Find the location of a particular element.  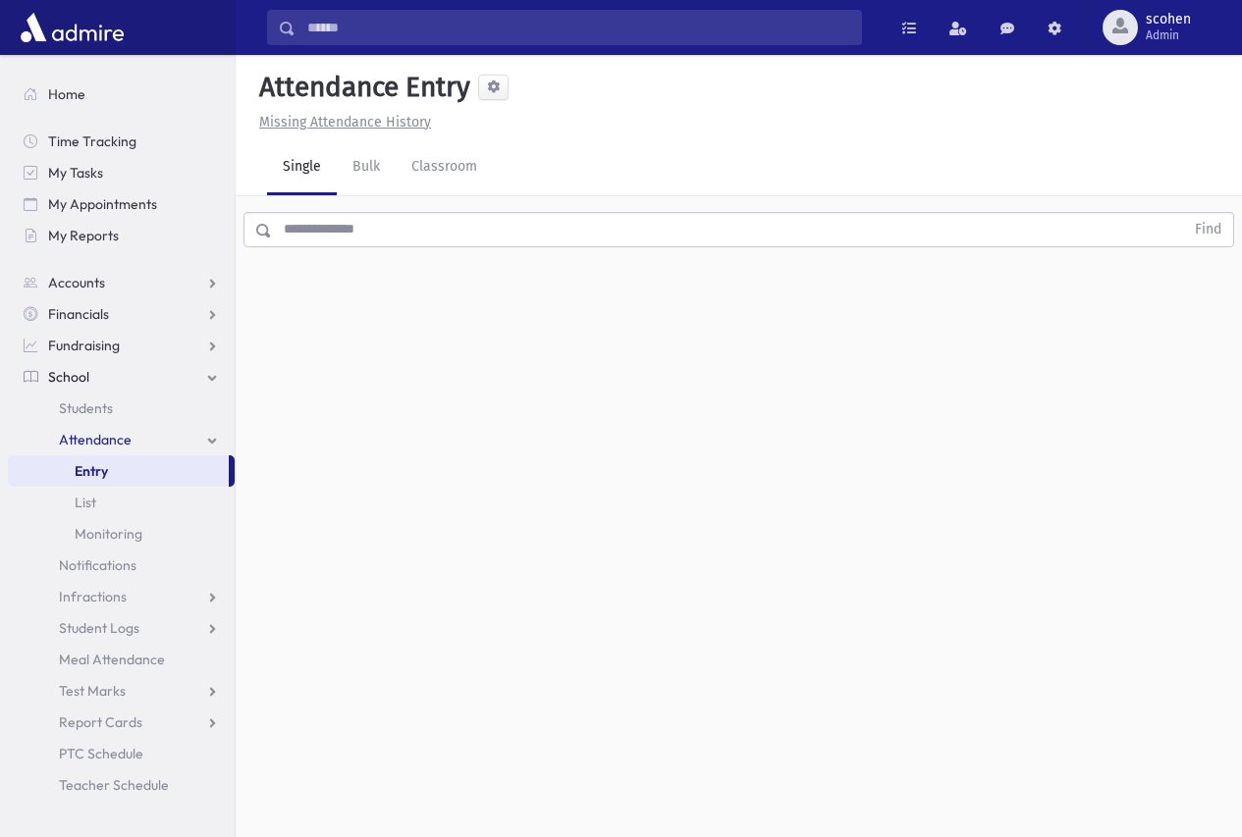

span: Accounts is located at coordinates (77, 283).